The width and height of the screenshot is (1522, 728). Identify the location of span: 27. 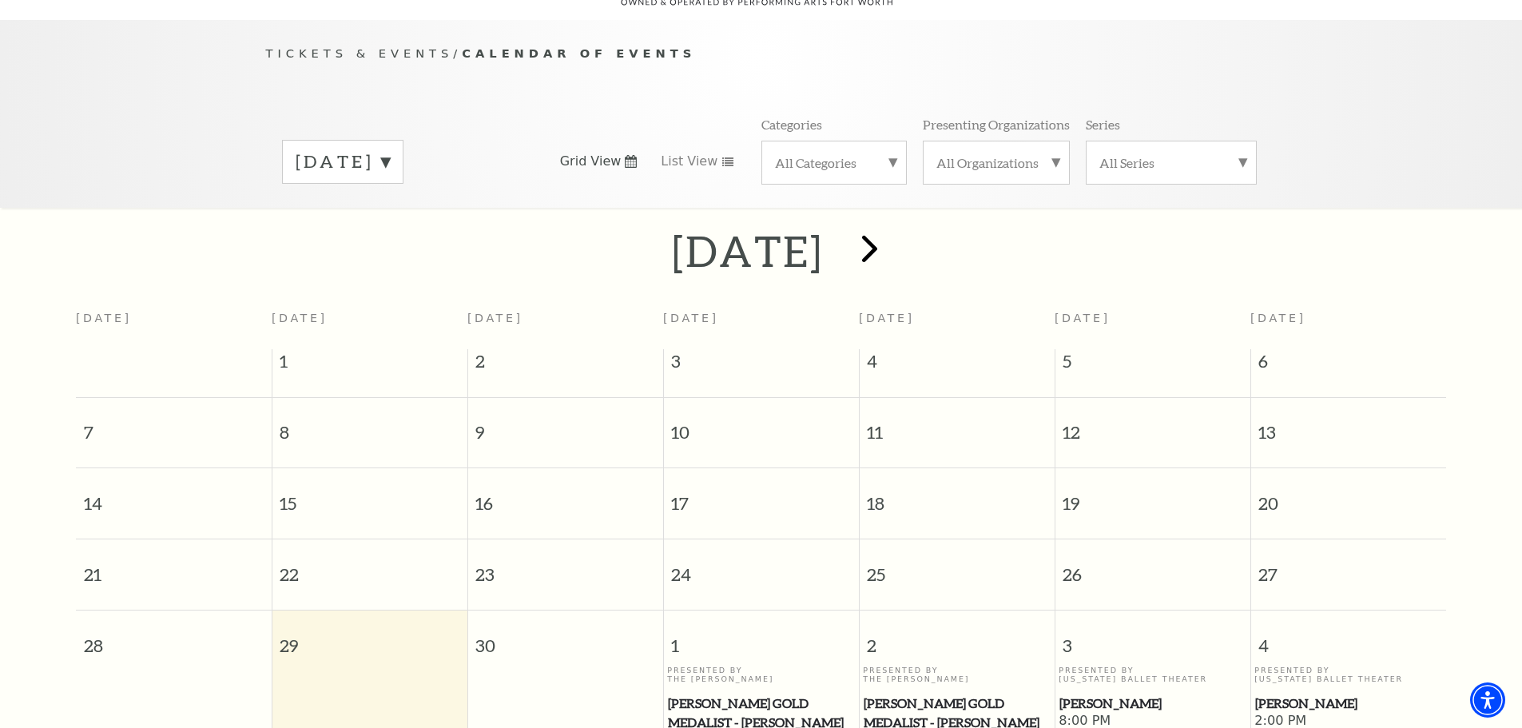
(1349, 567).